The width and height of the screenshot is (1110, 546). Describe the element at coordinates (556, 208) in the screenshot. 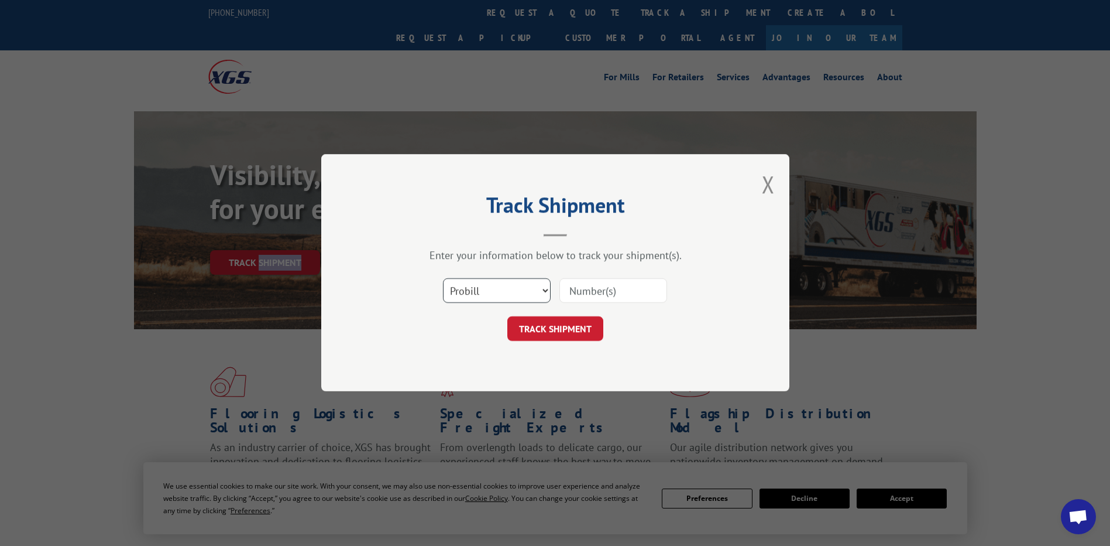

I see `h2: Track Shipment` at that location.